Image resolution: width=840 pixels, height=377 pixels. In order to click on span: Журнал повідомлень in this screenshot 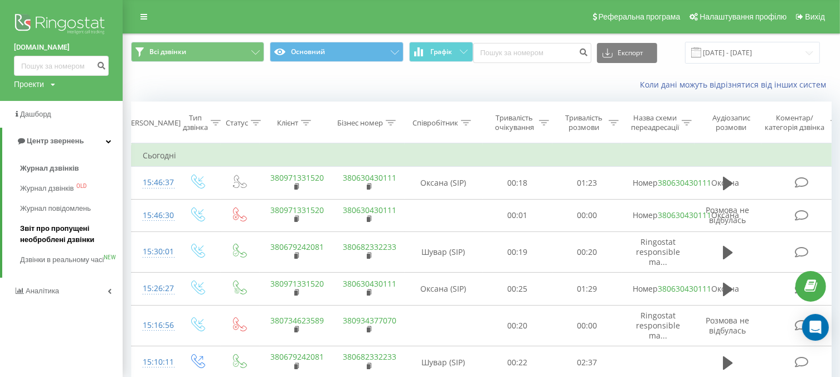, I will do `click(55, 208)`.